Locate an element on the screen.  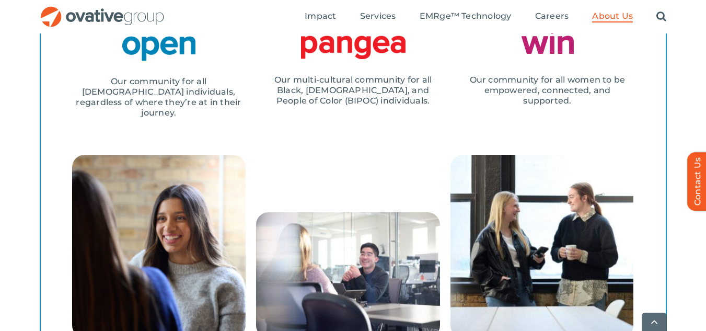
span: Services is located at coordinates (378, 16).